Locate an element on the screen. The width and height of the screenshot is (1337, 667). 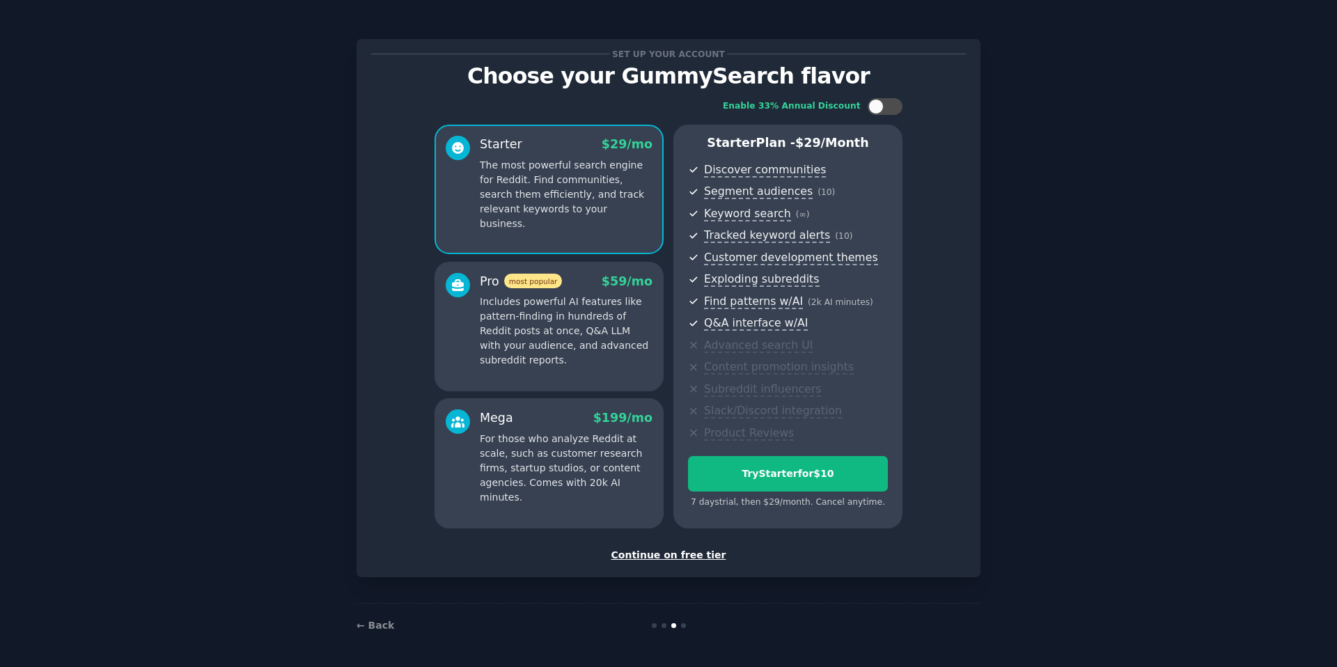
span: most popular is located at coordinates (533, 281).